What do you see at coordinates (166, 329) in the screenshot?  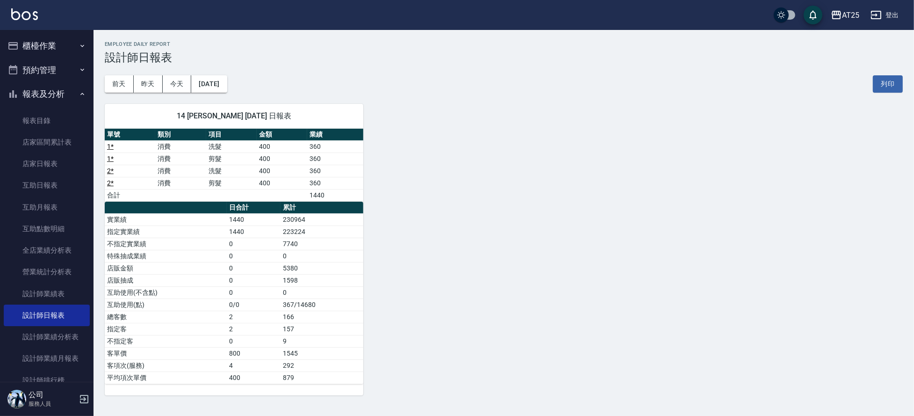 I see `td: 指定客` at bounding box center [166, 329].